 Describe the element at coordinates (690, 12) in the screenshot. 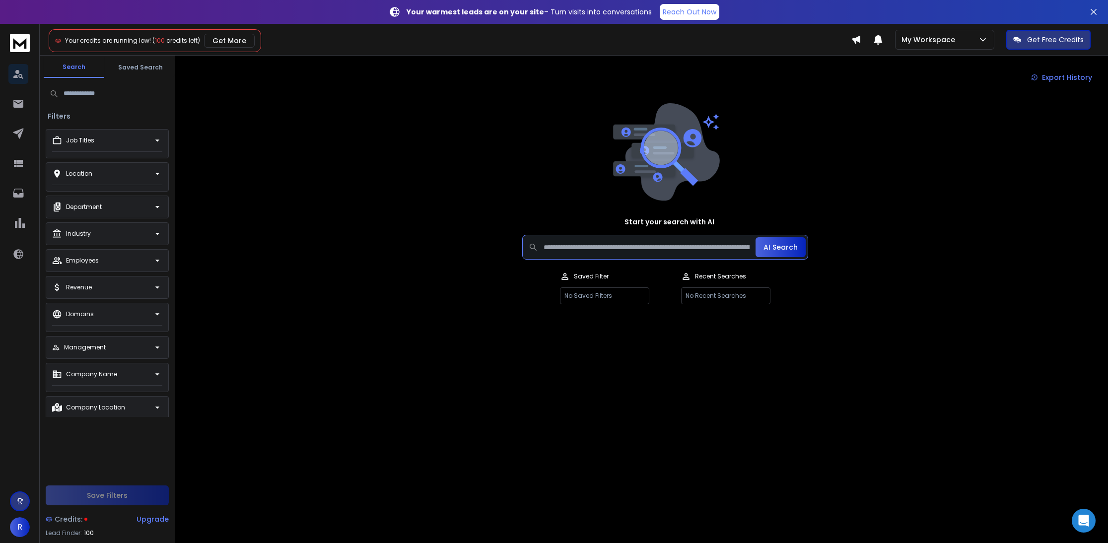

I see `a: Reach Out Now` at that location.